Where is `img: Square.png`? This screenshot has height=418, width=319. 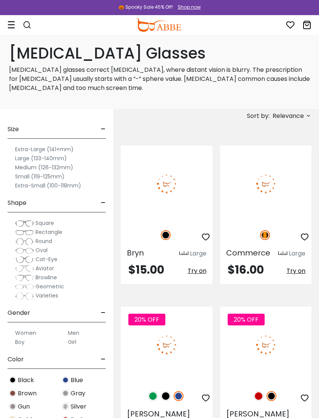
img: Square.png is located at coordinates (25, 223).